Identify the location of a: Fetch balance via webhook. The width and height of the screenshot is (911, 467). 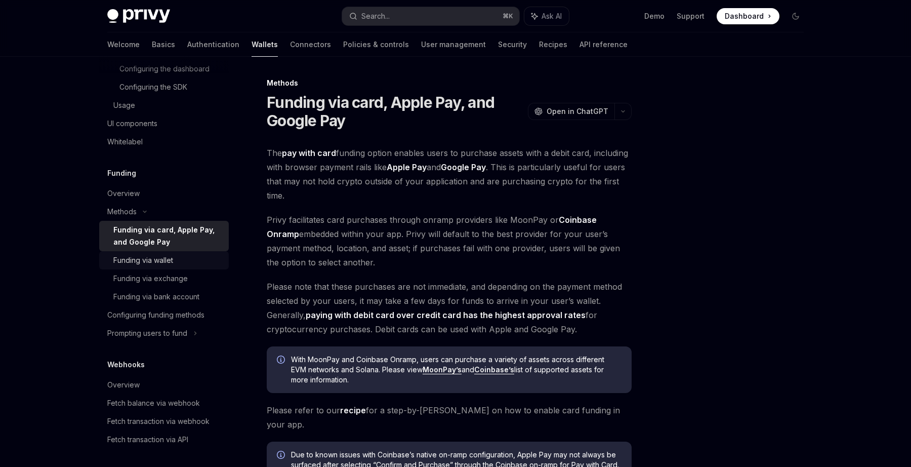
(164, 403).